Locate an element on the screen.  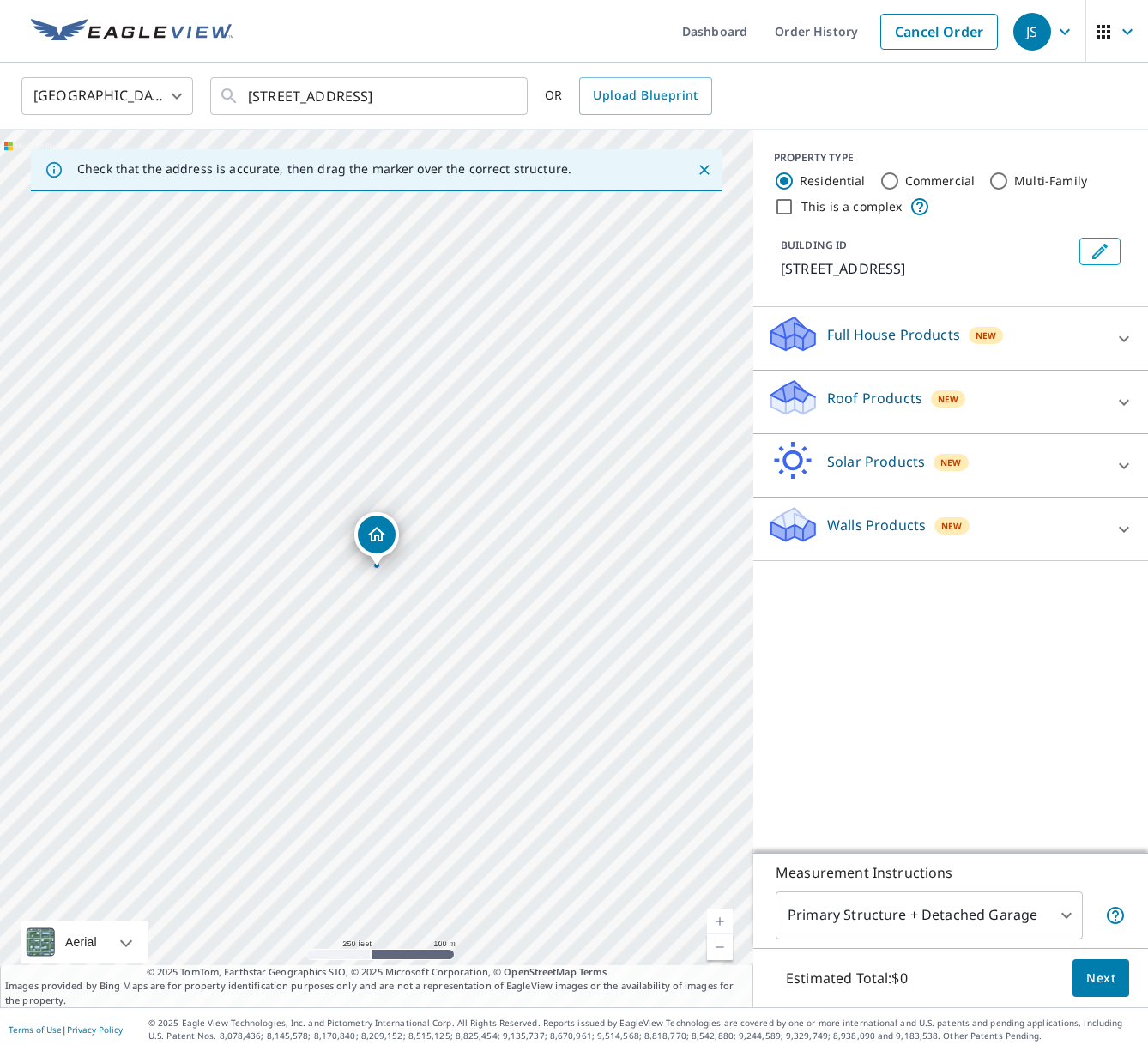
label: Multi-Family is located at coordinates (1050, 181).